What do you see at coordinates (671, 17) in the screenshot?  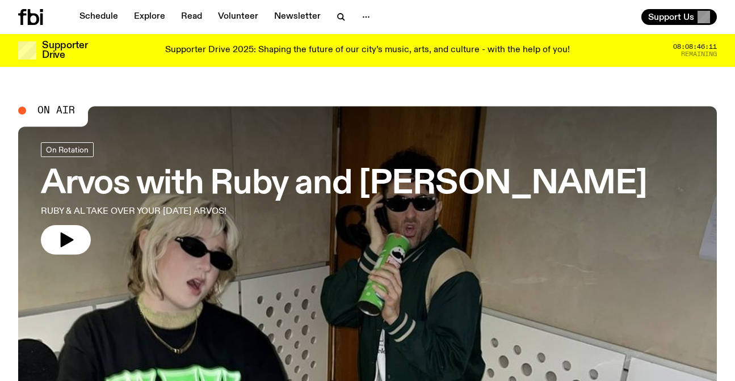 I see `span: Support Us` at bounding box center [671, 17].